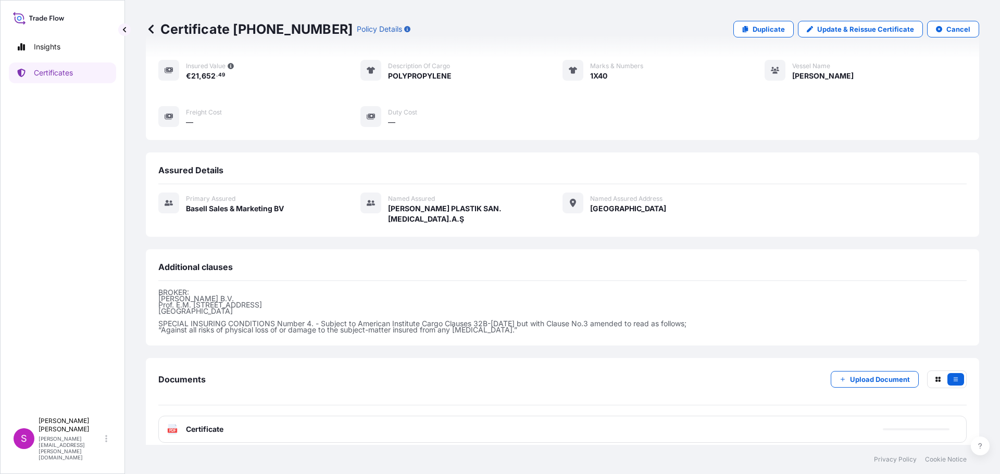 The image size is (1000, 474). I want to click on span: 1X40, so click(598, 76).